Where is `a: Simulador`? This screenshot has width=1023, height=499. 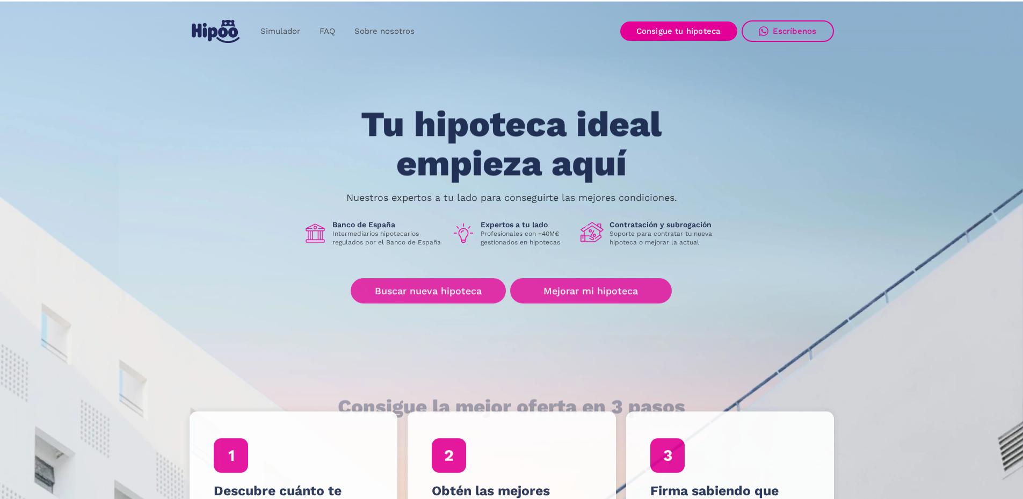 a: Simulador is located at coordinates (280, 31).